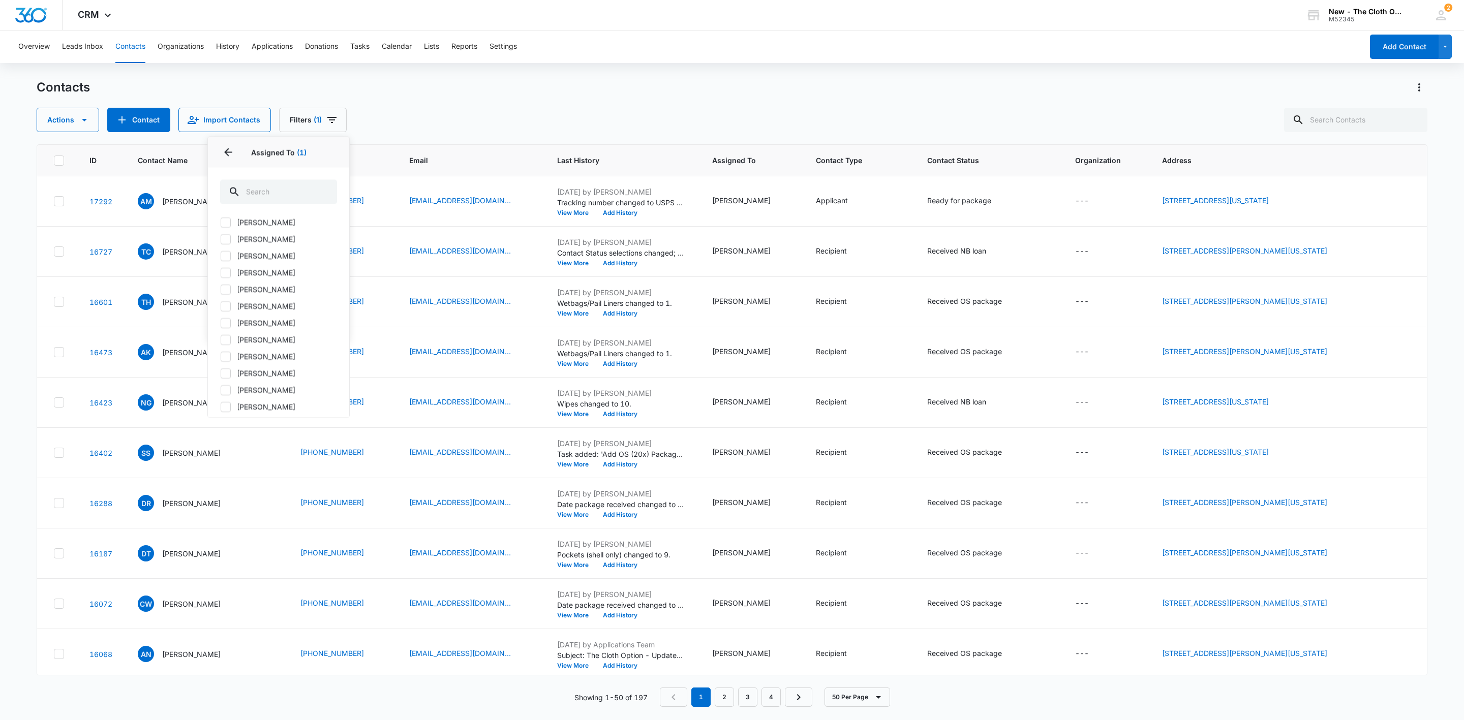 The height and width of the screenshot is (720, 1464). Describe the element at coordinates (146, 554) in the screenshot. I see `span: DT` at that location.